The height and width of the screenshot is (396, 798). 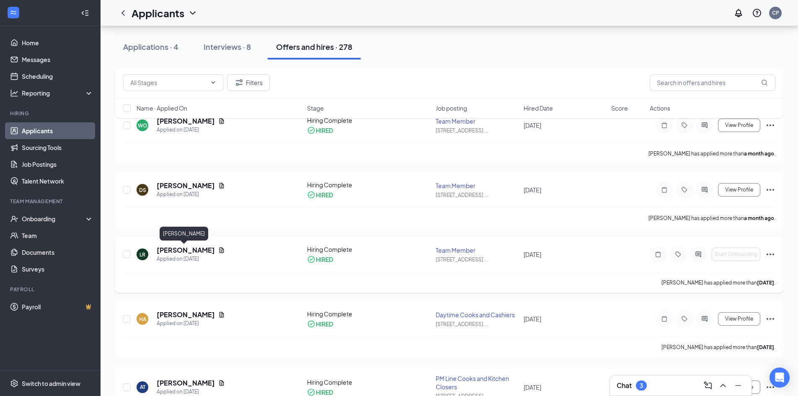 What do you see at coordinates (757, 13) in the screenshot?
I see `svg: QuestionInfo` at bounding box center [757, 13].